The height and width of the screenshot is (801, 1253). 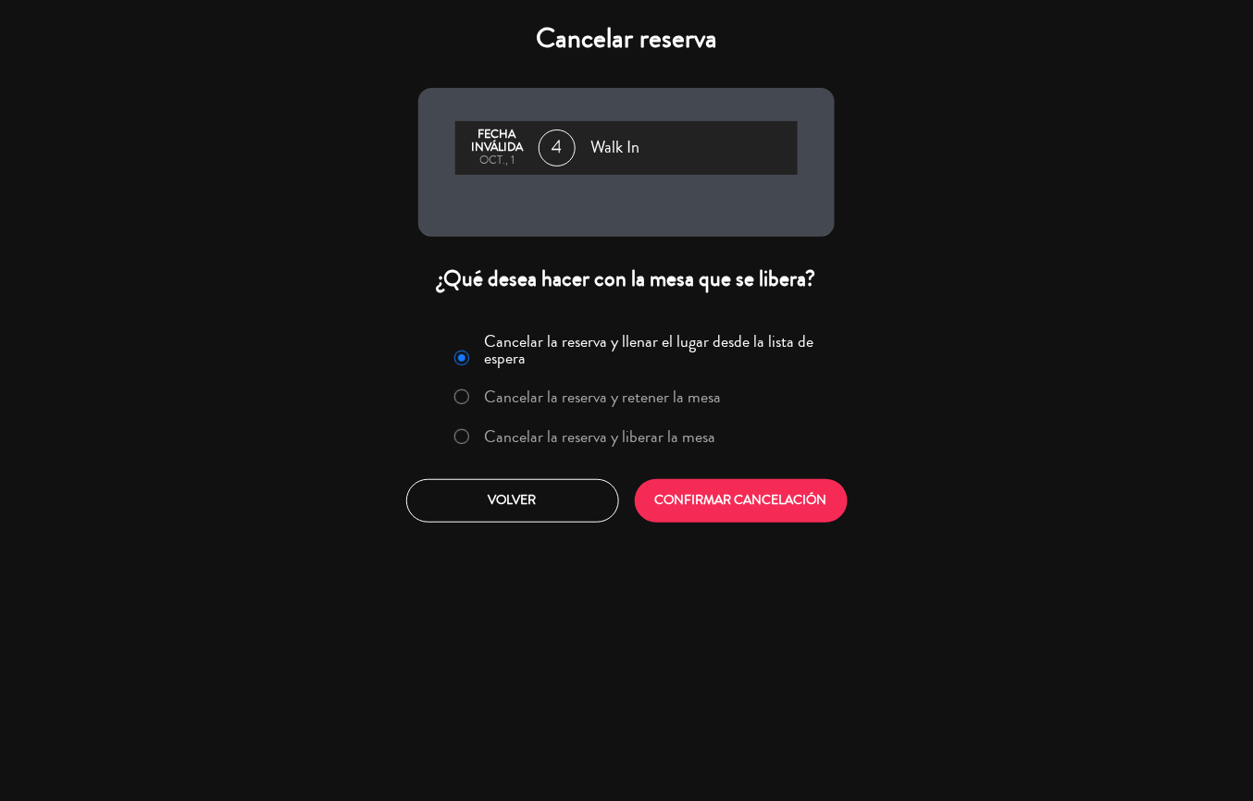 What do you see at coordinates (741, 501) in the screenshot?
I see `button: CONFIRMAR CANCELACIÓN` at bounding box center [741, 501].